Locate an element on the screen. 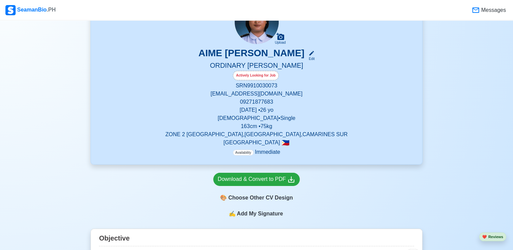 The image size is (513, 250). a: Download & Convert to PDF is located at coordinates (257, 180).